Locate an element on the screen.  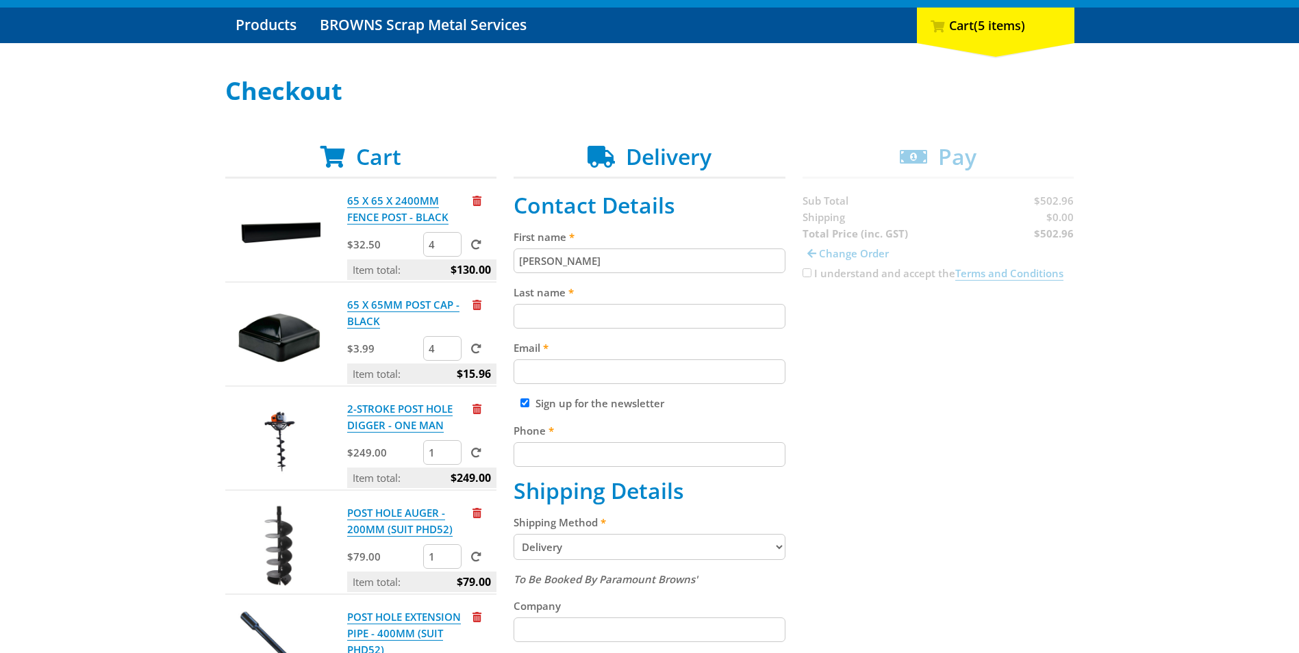
span: Cart is located at coordinates (379, 156).